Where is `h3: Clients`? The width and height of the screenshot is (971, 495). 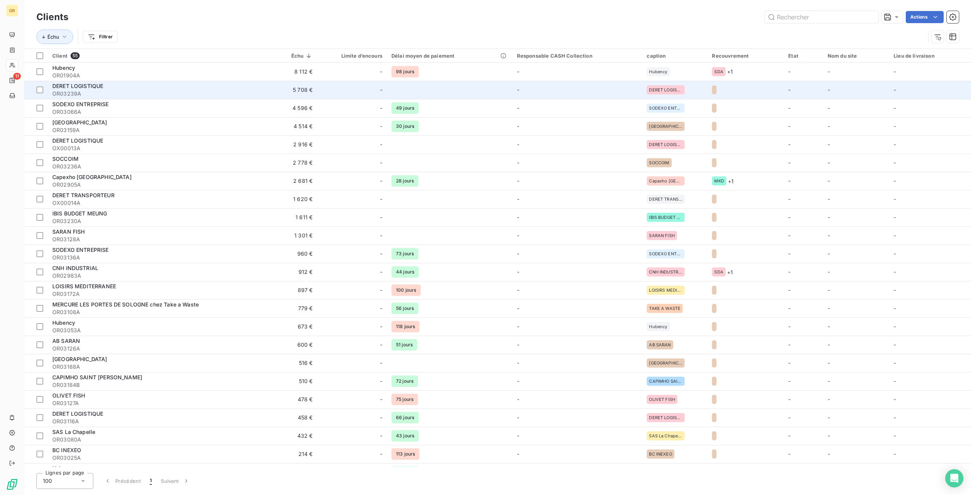
h3: Clients is located at coordinates (52, 17).